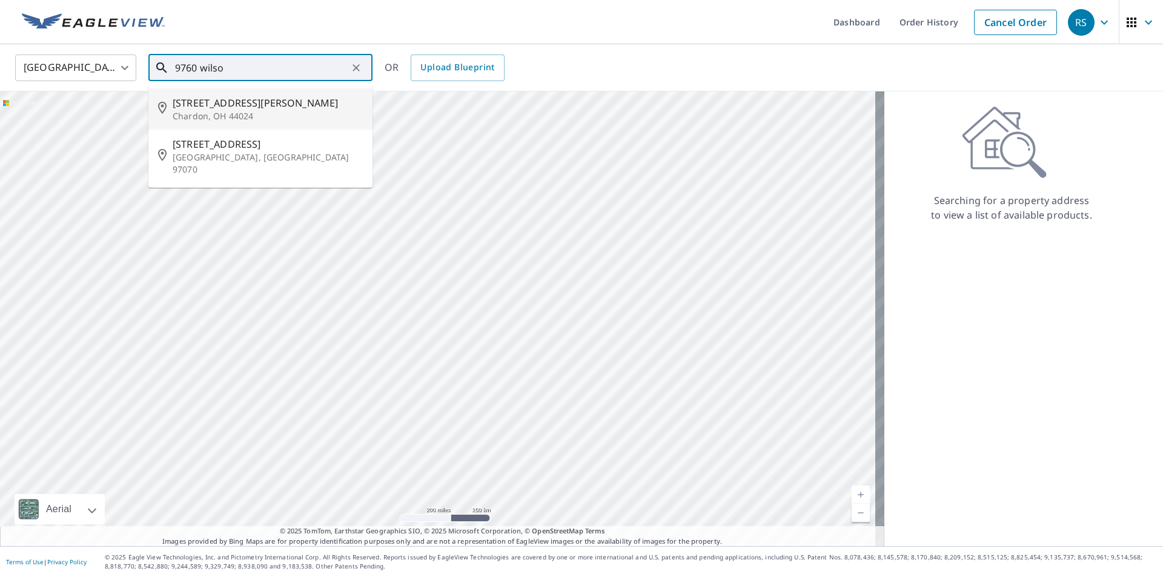 This screenshot has width=1163, height=577. I want to click on a: Current Level 5, Zoom In, so click(861, 495).